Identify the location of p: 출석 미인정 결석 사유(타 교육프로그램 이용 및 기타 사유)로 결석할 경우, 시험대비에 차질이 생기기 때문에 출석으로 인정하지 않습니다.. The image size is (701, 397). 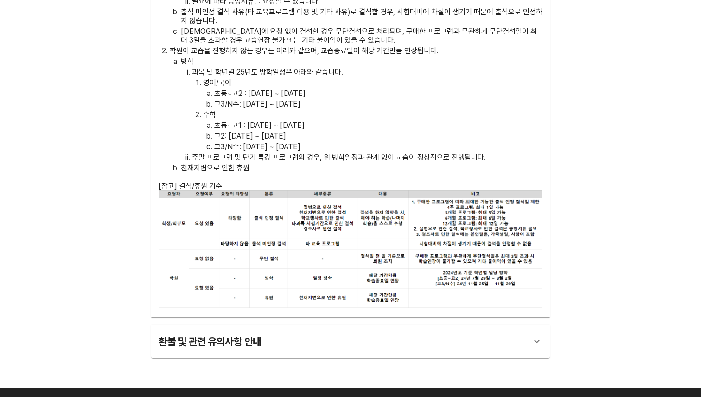
(362, 16).